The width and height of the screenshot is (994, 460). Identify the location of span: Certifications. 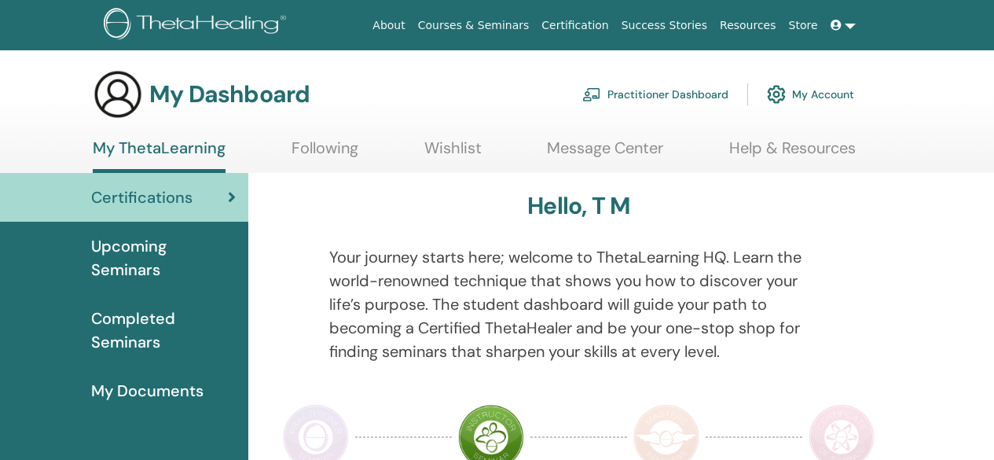
(141, 197).